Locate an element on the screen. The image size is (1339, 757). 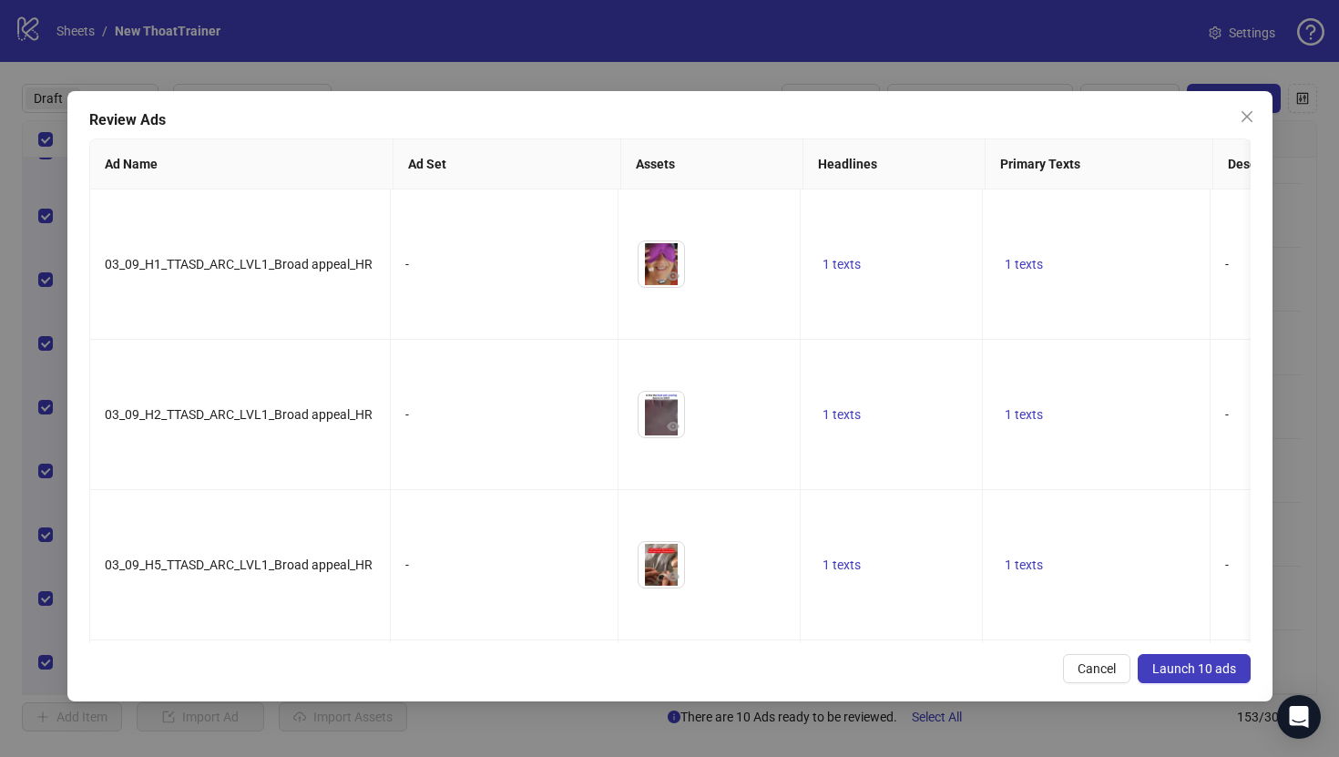
button: Close is located at coordinates (1247, 117).